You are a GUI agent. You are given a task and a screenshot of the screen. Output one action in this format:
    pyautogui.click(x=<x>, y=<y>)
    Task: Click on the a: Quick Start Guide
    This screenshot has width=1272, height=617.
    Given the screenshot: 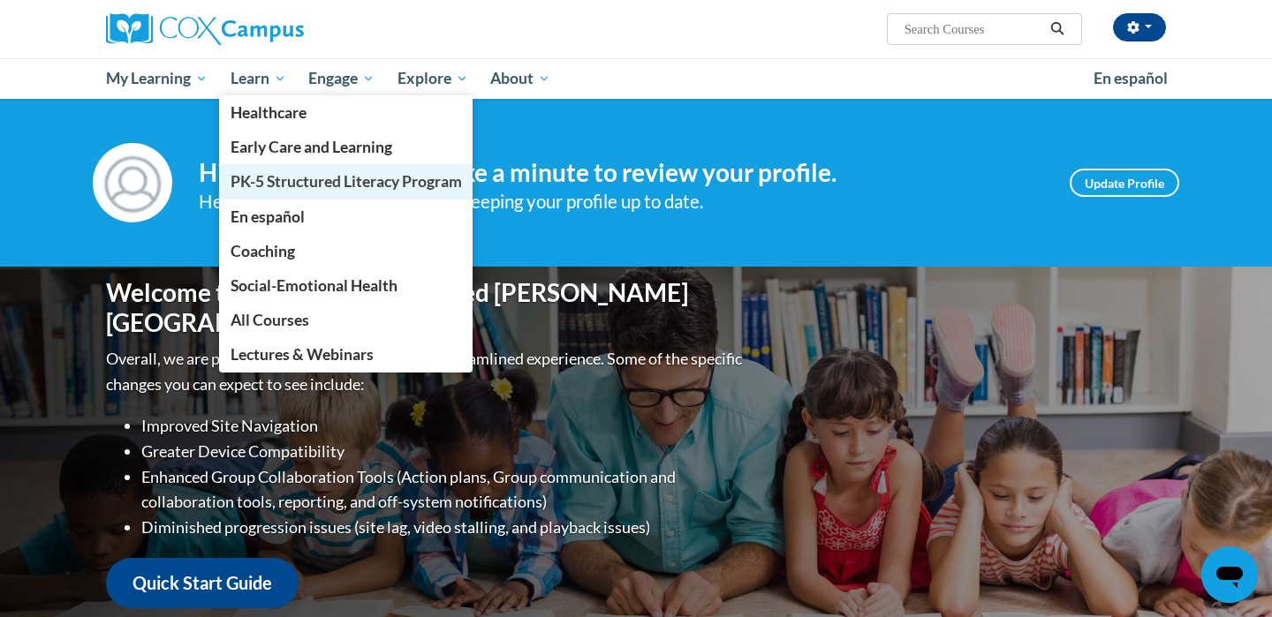 What is the action you would take?
    pyautogui.click(x=202, y=583)
    